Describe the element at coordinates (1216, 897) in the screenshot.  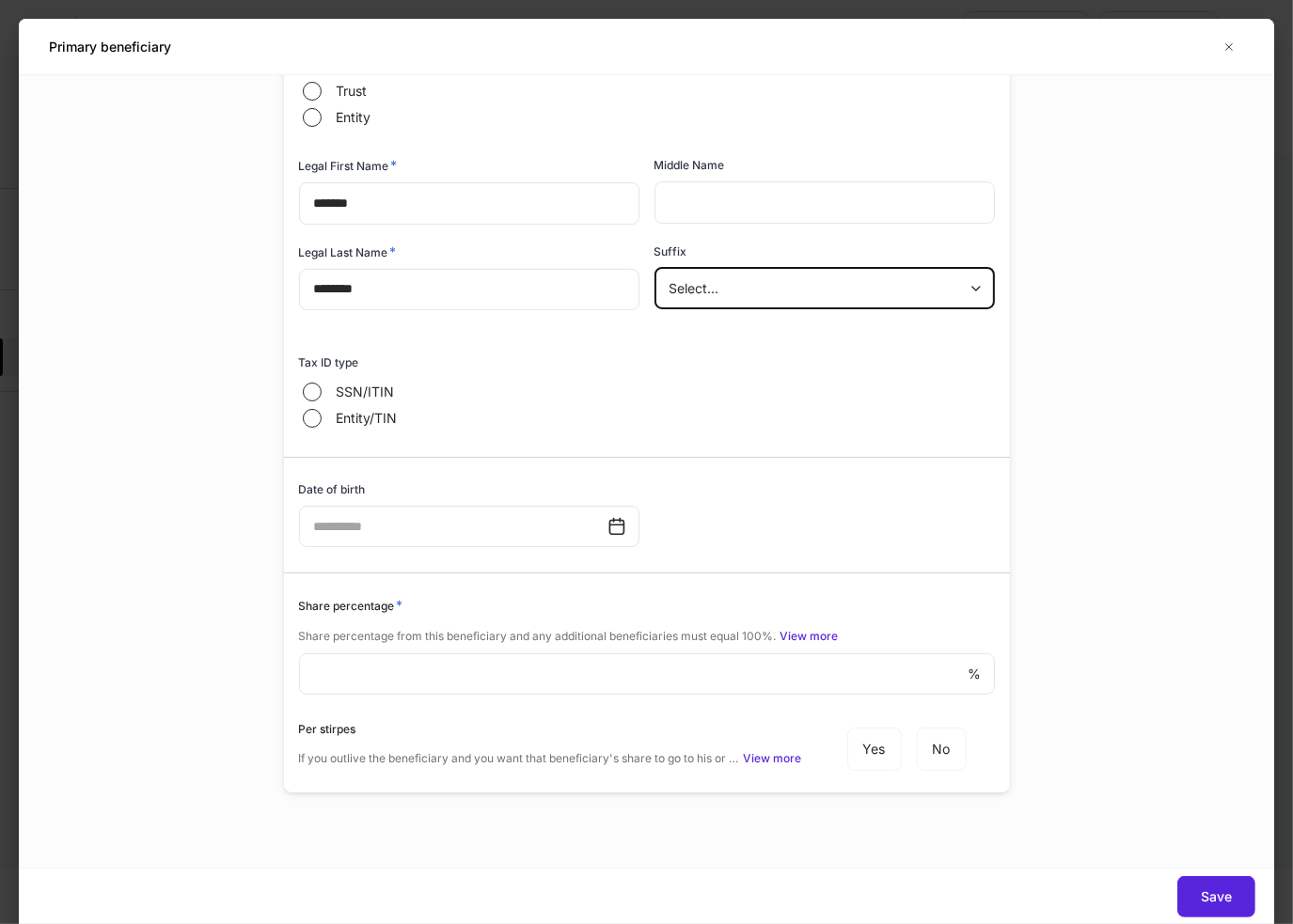
I see `button: Save` at that location.